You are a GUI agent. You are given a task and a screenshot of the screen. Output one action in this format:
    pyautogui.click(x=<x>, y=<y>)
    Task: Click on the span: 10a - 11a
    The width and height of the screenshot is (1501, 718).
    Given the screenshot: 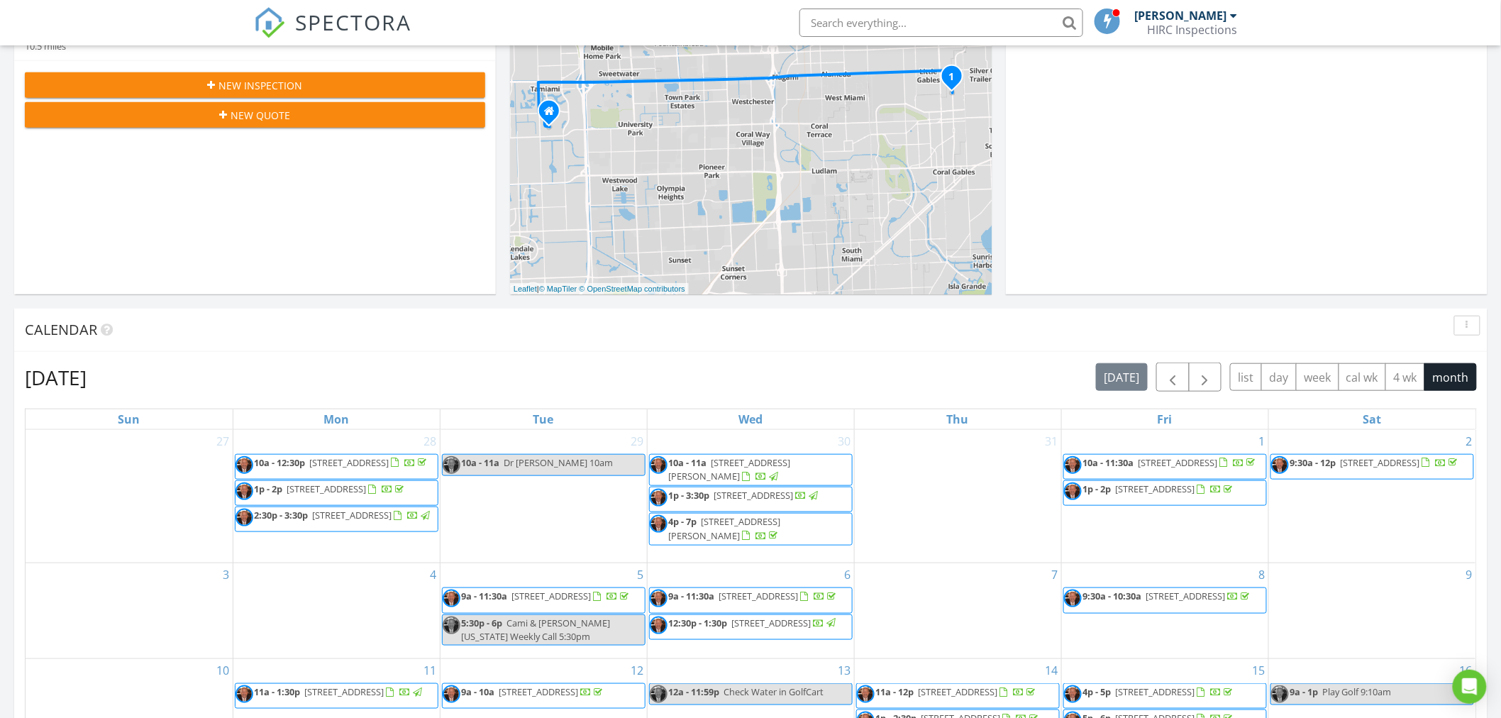 What is the action you would take?
    pyautogui.click(x=688, y=462)
    